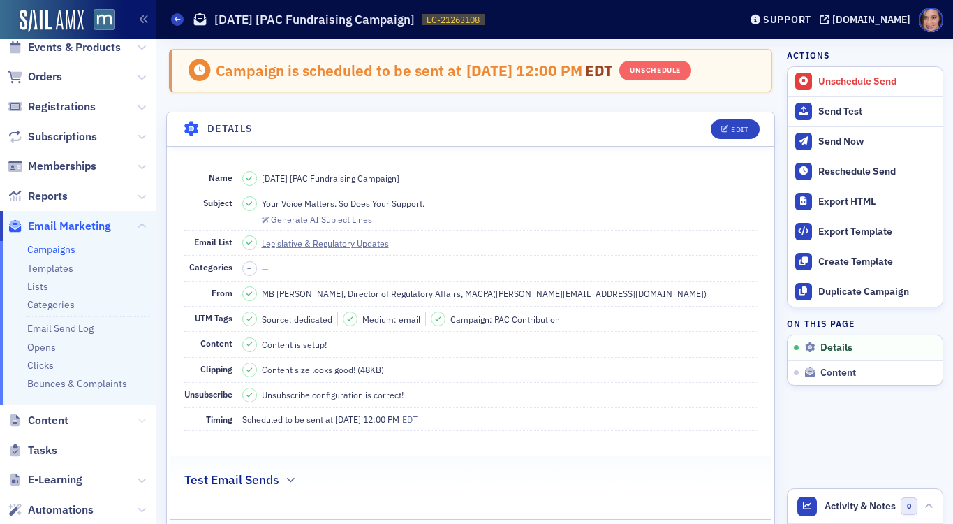 This screenshot has width=953, height=524. Describe the element at coordinates (52, 107) in the screenshot. I see `a: Registrations` at that location.